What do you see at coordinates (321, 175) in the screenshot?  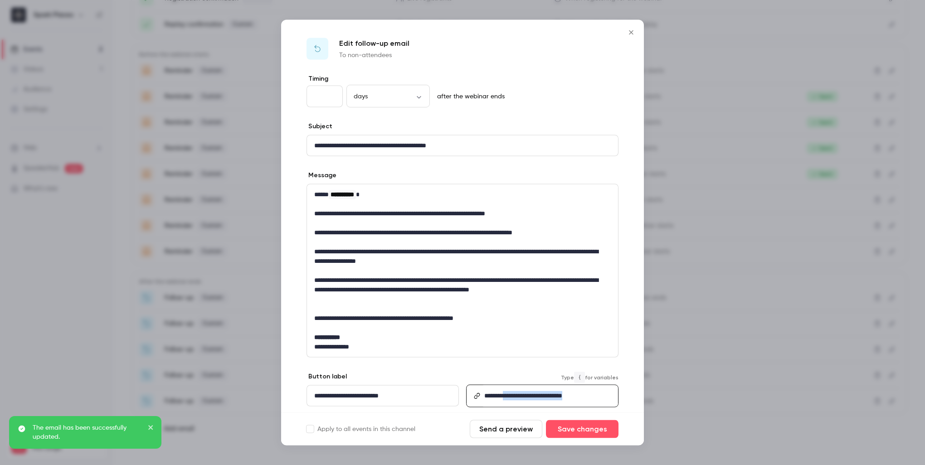 I see `label: Message` at bounding box center [321, 175].